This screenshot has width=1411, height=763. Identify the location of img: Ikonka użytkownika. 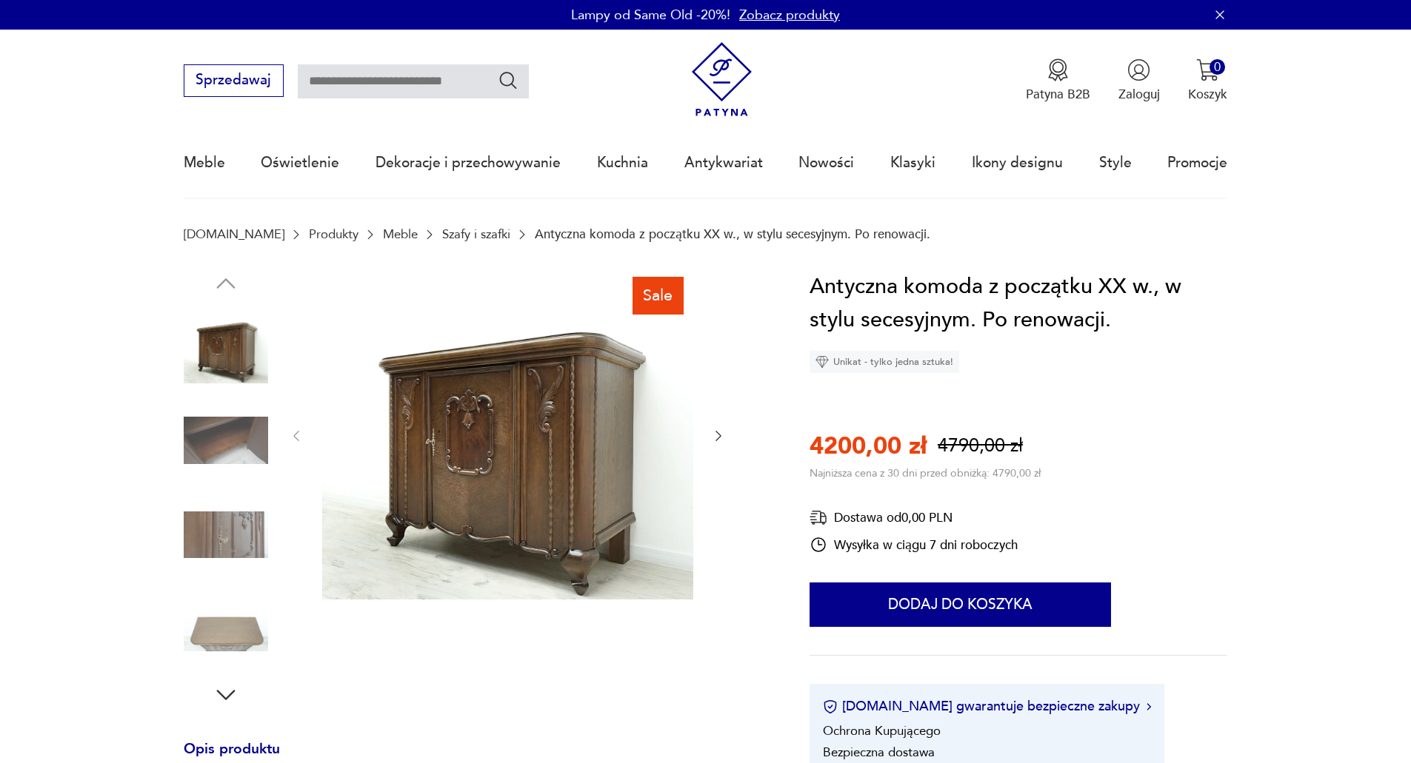
(1138, 70).